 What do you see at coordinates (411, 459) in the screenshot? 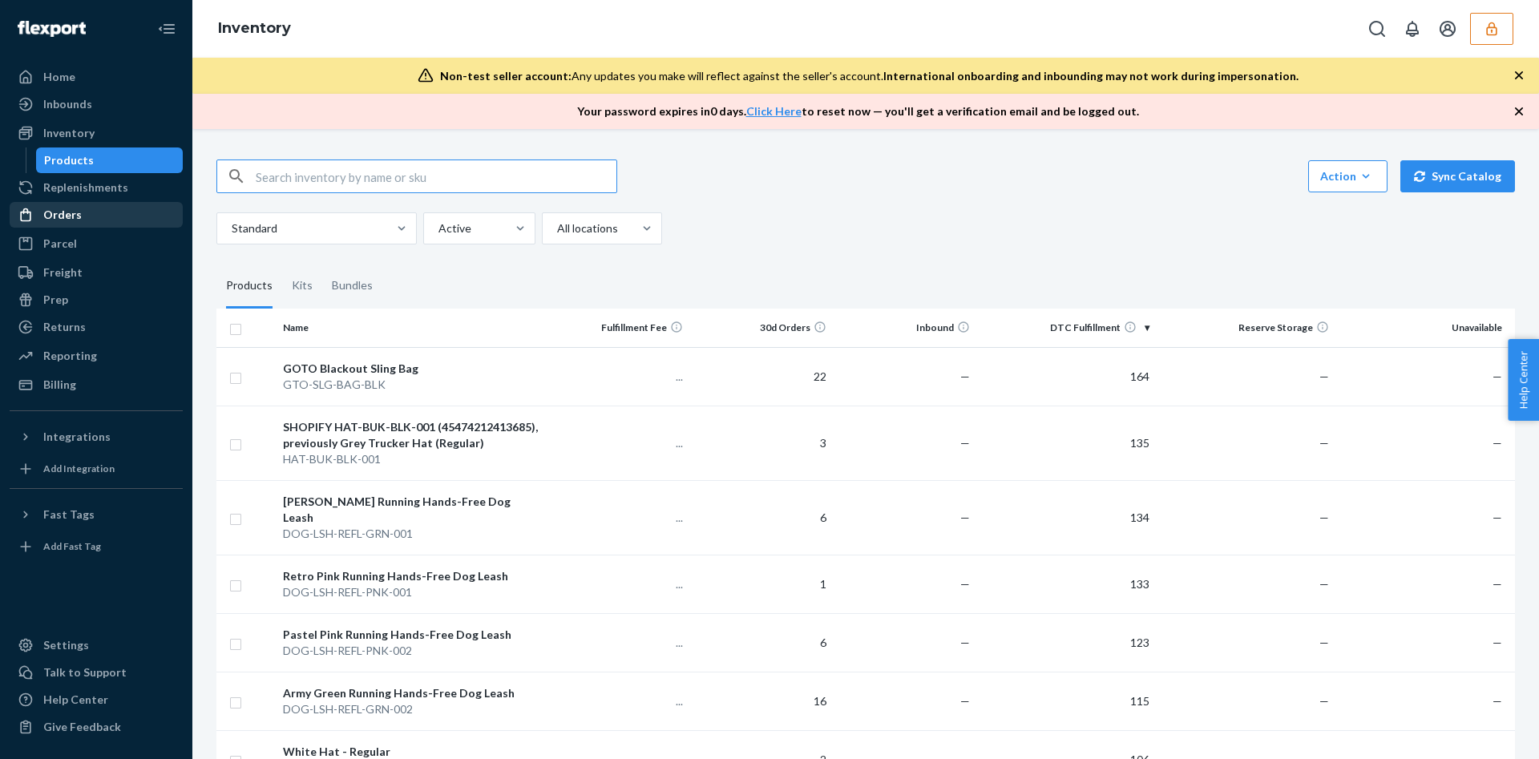
I see `div: HAT-BUK-BLK-001` at bounding box center [411, 459].